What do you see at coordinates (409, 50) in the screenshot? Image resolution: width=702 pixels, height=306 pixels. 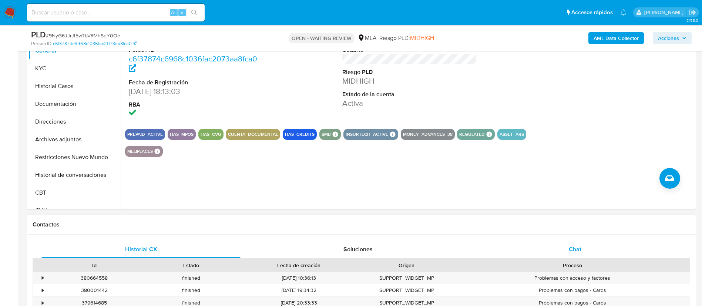 I see `dt: Usuario` at bounding box center [409, 50].